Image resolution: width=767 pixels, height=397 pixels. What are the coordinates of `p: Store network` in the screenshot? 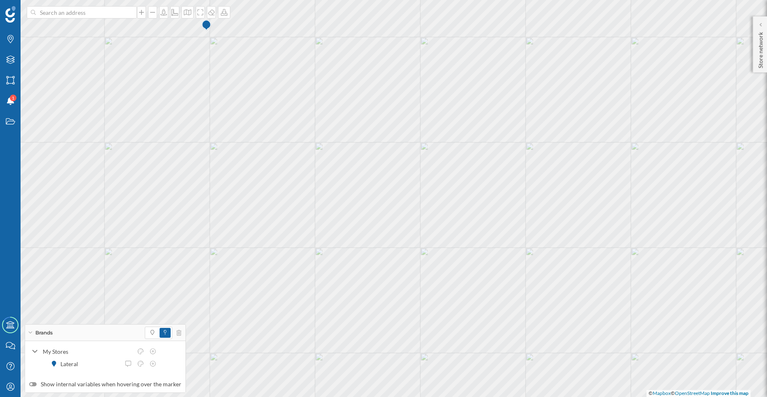 It's located at (760, 49).